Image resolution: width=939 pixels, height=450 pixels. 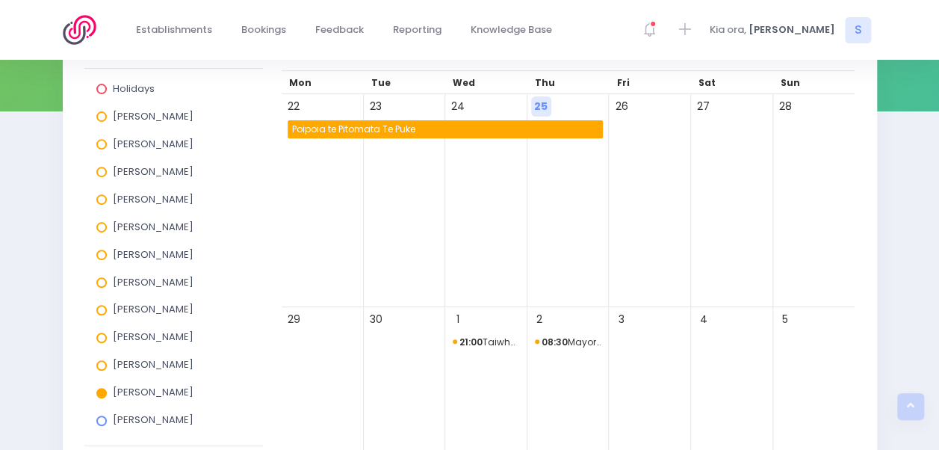 I want to click on span: 28, so click(x=785, y=106).